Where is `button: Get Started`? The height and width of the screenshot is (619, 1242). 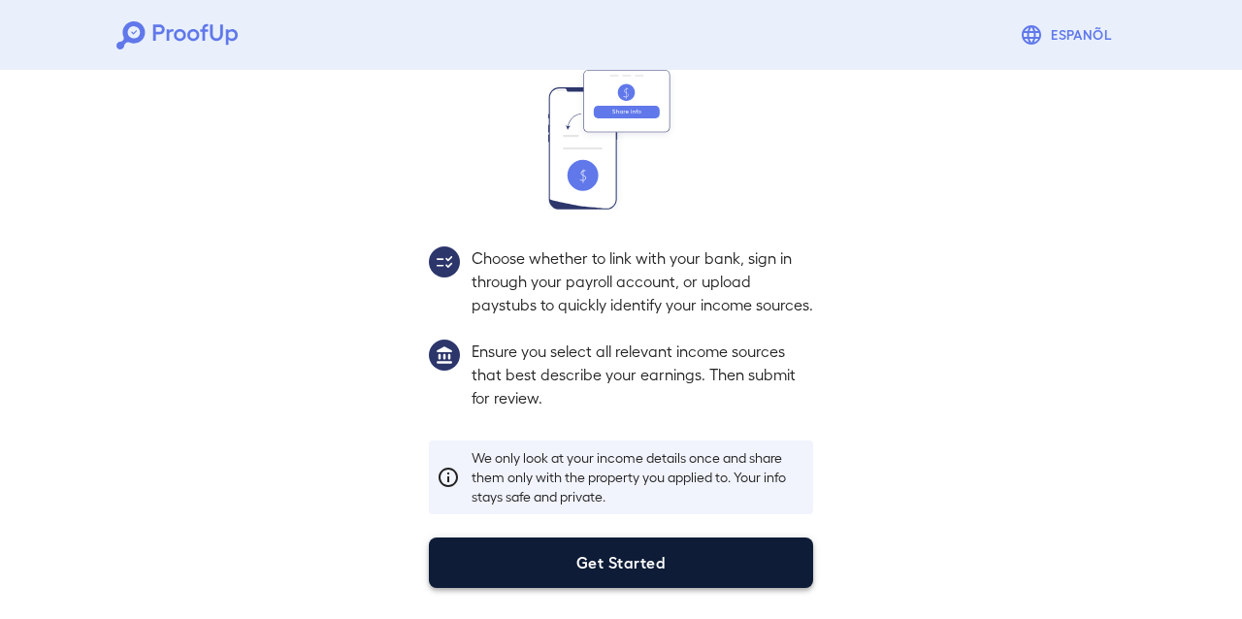 button: Get Started is located at coordinates (621, 563).